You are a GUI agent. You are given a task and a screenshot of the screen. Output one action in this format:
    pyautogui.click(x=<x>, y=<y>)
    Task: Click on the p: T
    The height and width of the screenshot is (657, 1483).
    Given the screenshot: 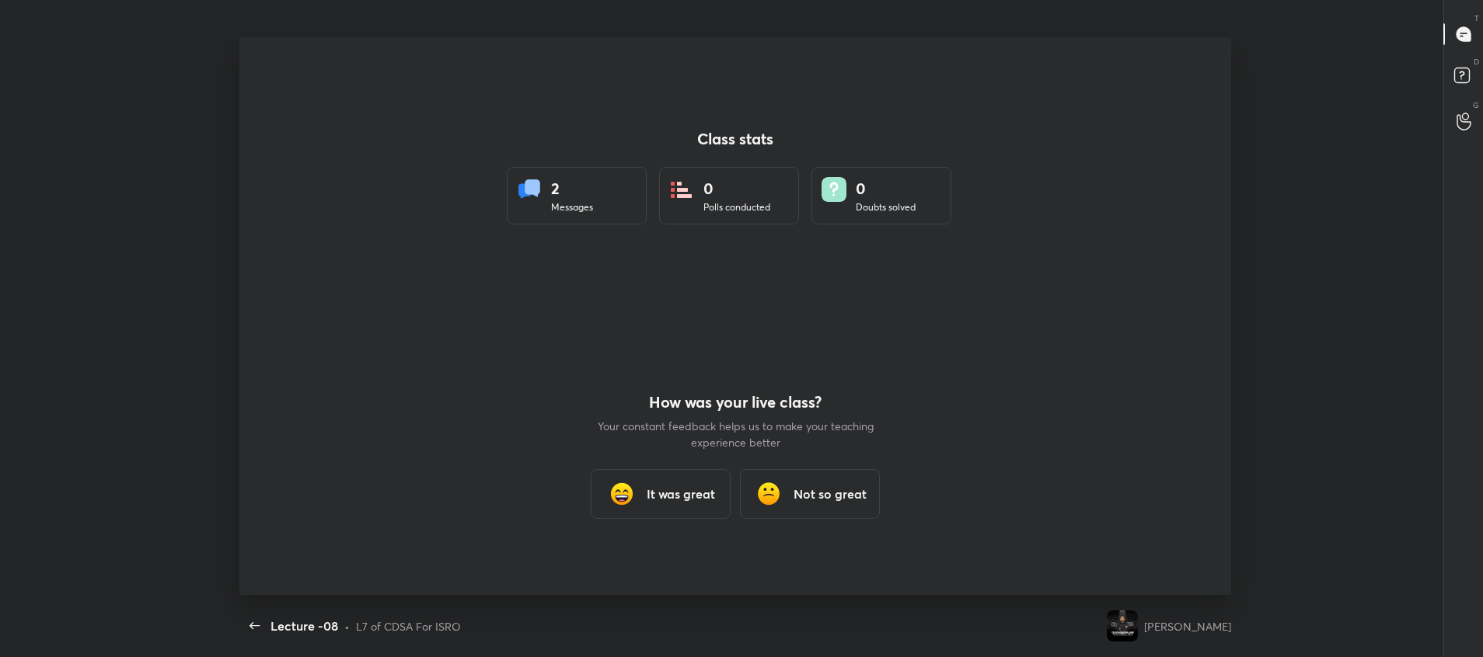 What is the action you would take?
    pyautogui.click(x=1477, y=18)
    